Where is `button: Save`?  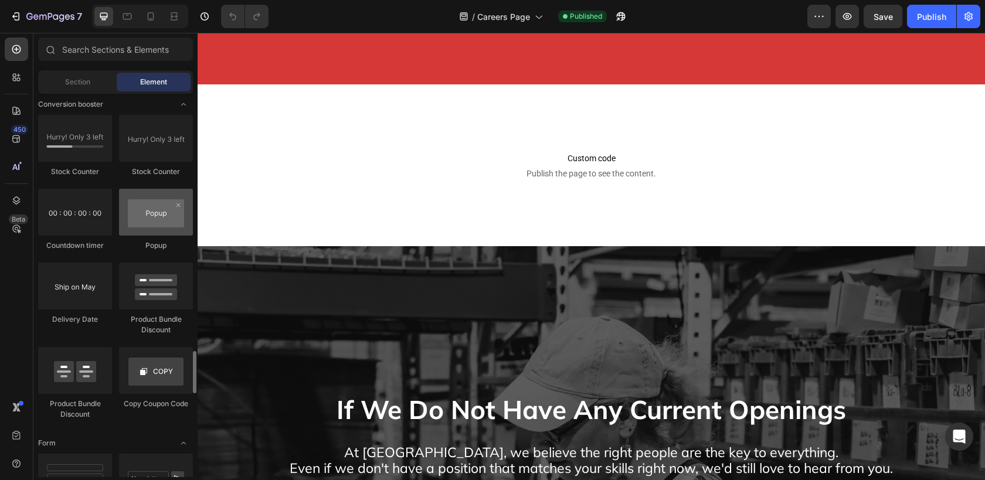 button: Save is located at coordinates (883, 16).